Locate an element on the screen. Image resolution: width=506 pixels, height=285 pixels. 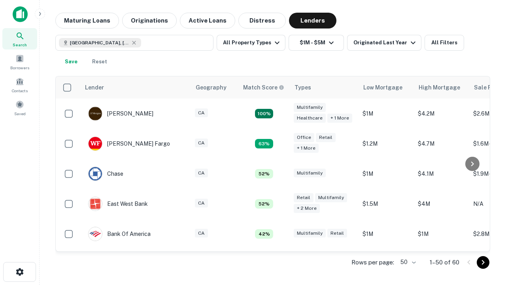
th: Lender is located at coordinates (136, 87).